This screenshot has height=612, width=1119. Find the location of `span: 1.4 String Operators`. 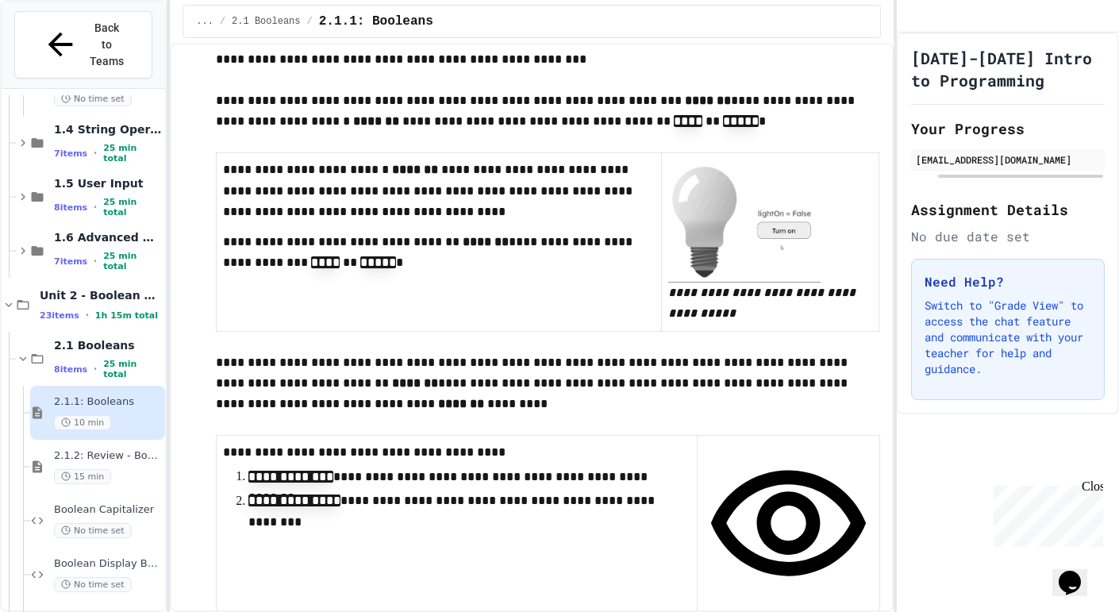

span: 1.4 String Operators is located at coordinates (108, 129).